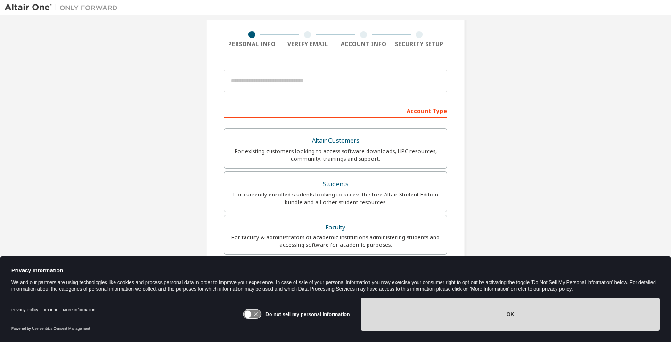  What do you see at coordinates (336, 155) in the screenshot?
I see `div: For existing customers looking to access software downloads, HPC resources, community, trainings ...` at bounding box center [336, 155].